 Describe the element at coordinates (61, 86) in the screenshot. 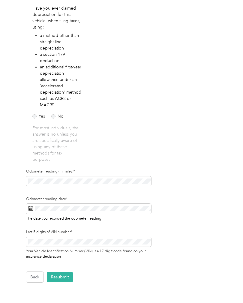

I see `li: an additional first-year depreciation allowance under an 'accelerated depreciation' method such a...` at that location.